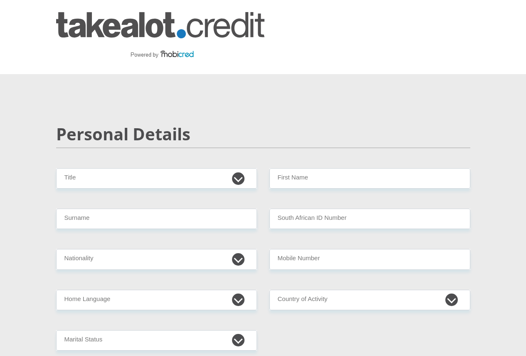  Describe the element at coordinates (370, 178) in the screenshot. I see `input: First Name` at that location.